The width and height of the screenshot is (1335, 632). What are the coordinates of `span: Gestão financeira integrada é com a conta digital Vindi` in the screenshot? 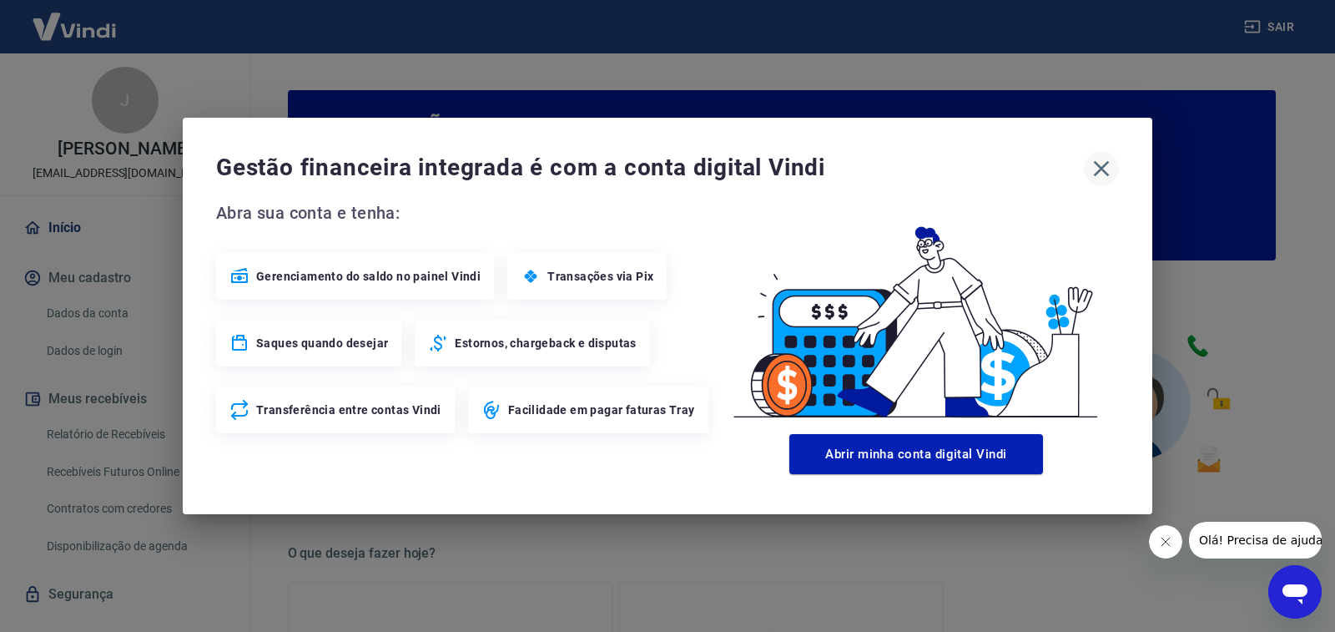 It's located at (650, 168).